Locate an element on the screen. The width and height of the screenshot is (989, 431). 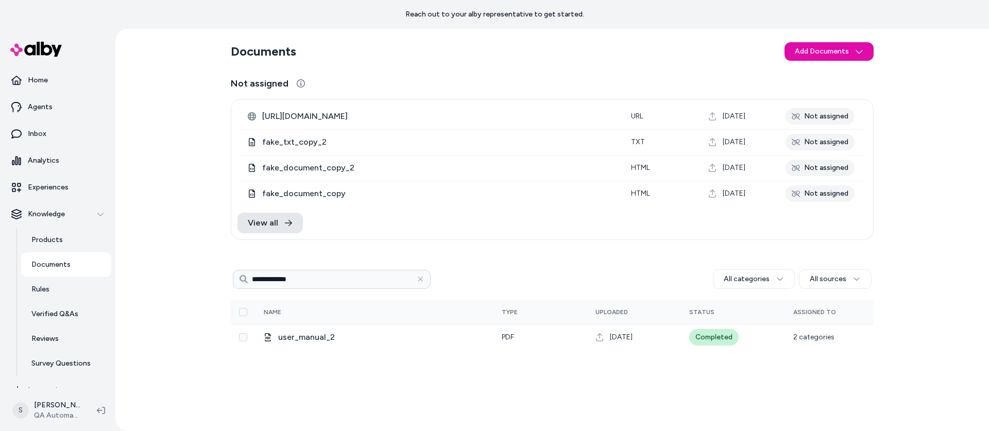
p: Reach out to your alby representative to get started. is located at coordinates (494, 14).